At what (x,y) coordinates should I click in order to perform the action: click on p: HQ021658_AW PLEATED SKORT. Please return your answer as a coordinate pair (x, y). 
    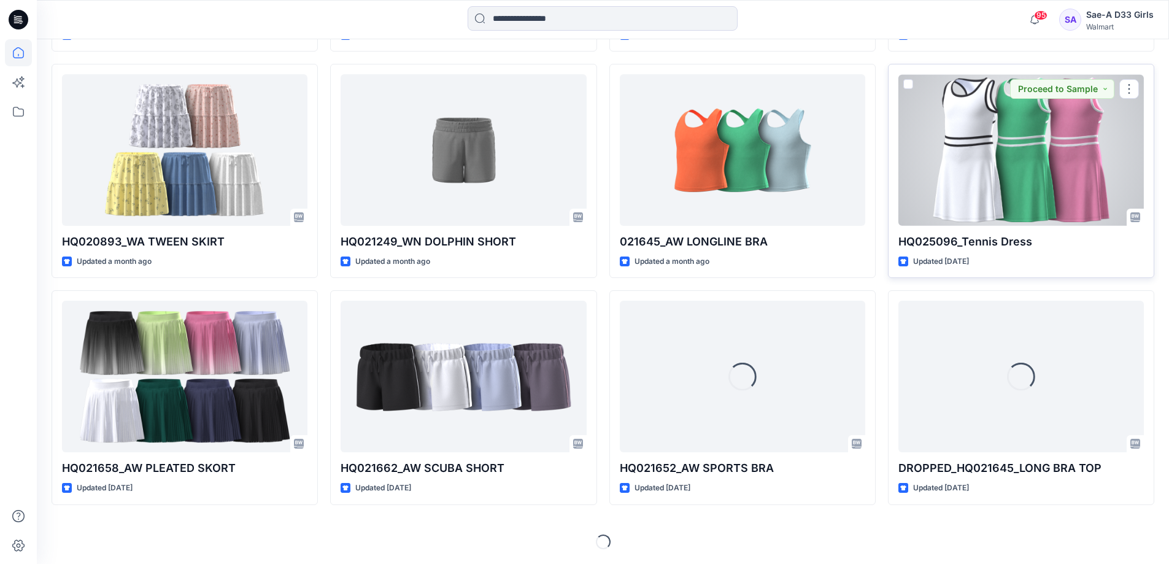
    Looking at the image, I should click on (185, 468).